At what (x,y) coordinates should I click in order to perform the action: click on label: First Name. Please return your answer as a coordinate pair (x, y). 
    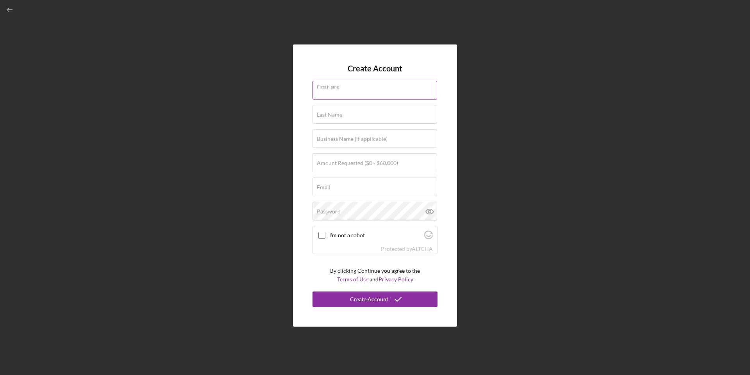
    Looking at the image, I should click on (377, 86).